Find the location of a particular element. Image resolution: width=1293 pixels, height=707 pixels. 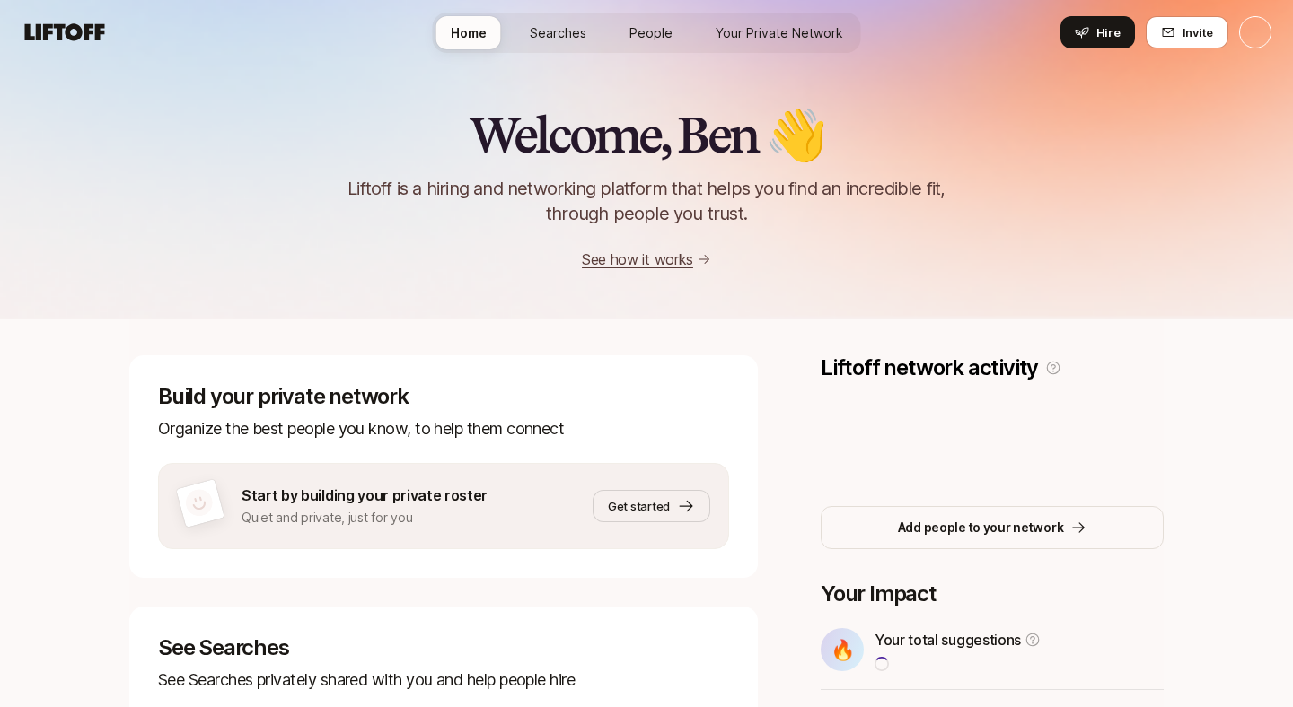

span: Hire is located at coordinates (1108, 32).